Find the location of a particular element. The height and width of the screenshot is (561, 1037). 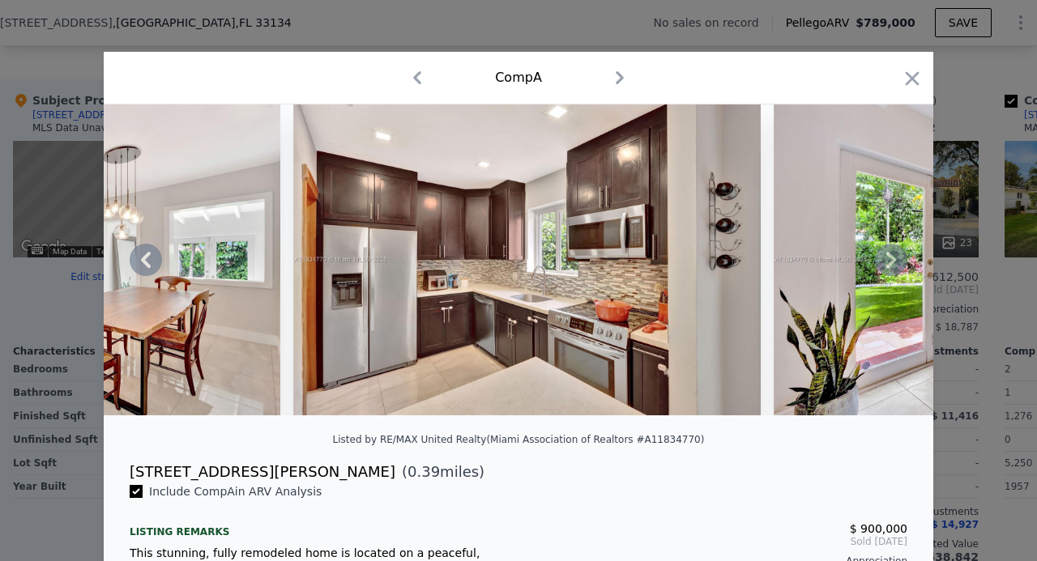

span: Include Comp A in ARV Analysis is located at coordinates (235, 492).